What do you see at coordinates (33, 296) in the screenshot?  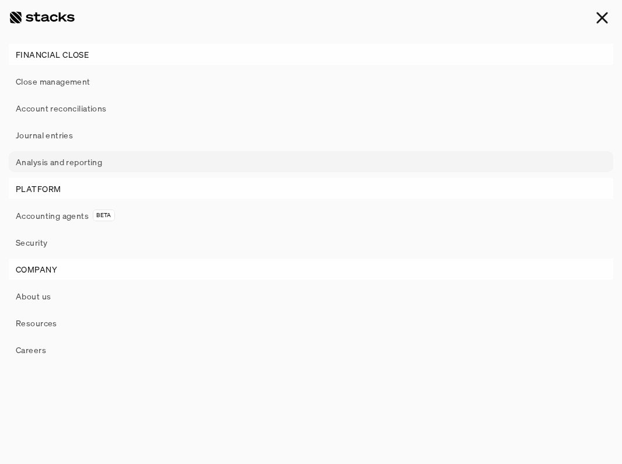 I see `p: About us` at bounding box center [33, 296].